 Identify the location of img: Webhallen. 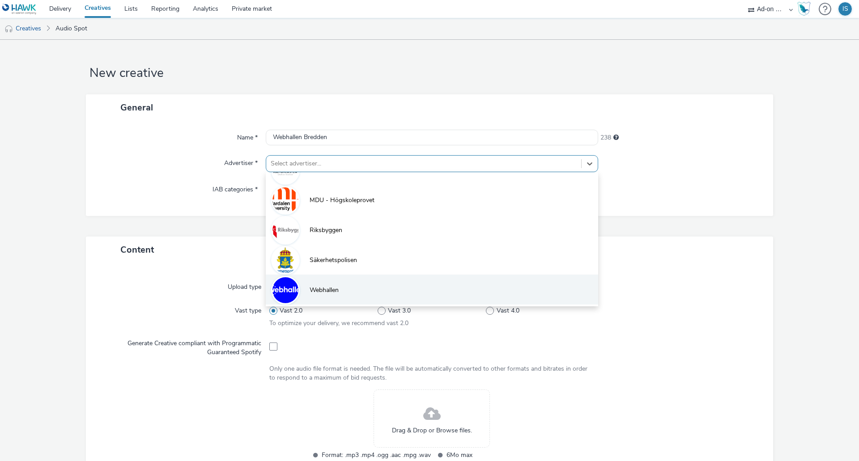
(285, 290).